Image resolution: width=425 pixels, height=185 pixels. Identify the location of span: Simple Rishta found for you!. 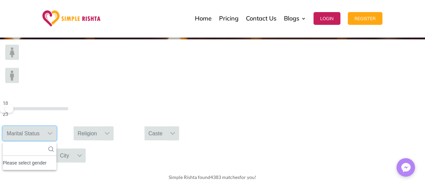
(212, 177).